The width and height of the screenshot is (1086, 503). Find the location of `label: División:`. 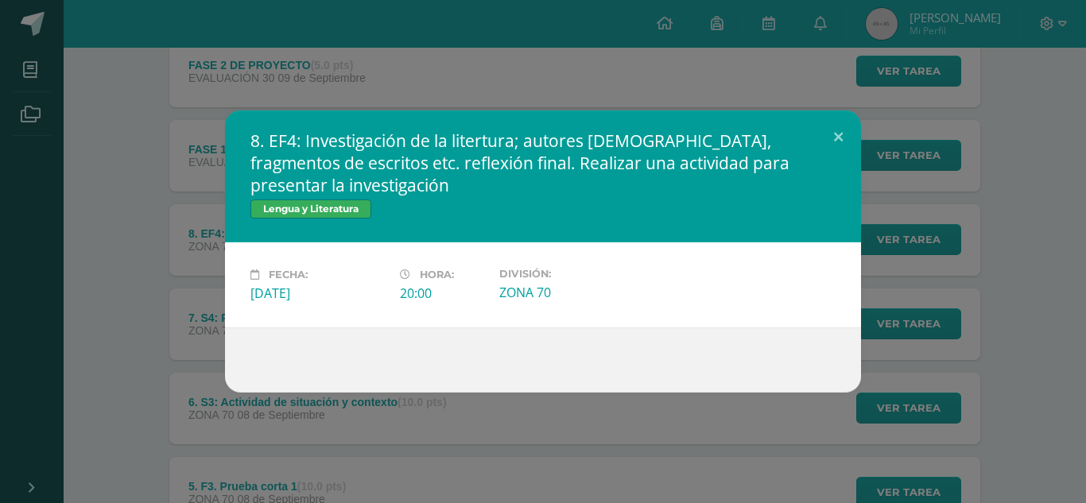

label: División: is located at coordinates (567, 273).